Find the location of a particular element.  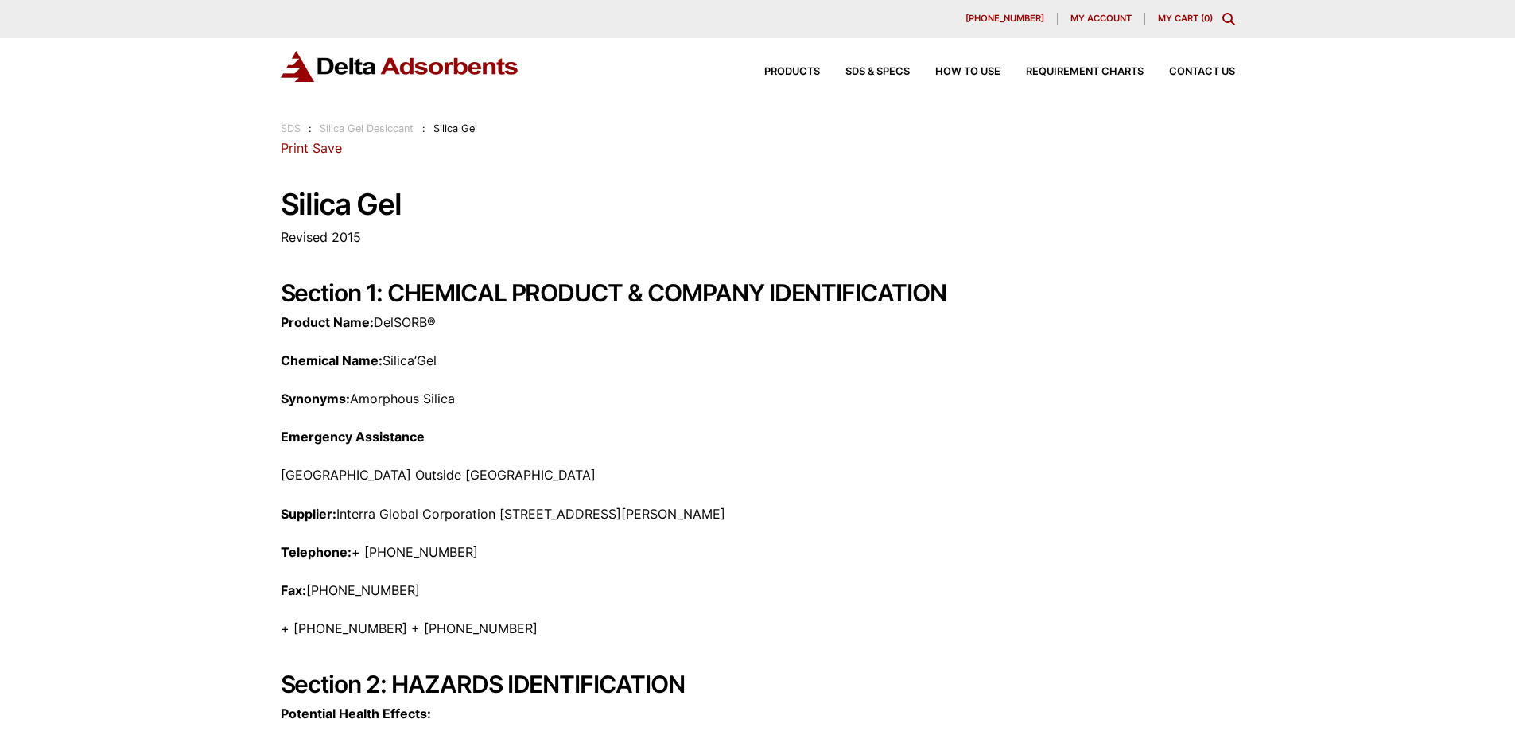

strong: Fax: is located at coordinates (293, 590).